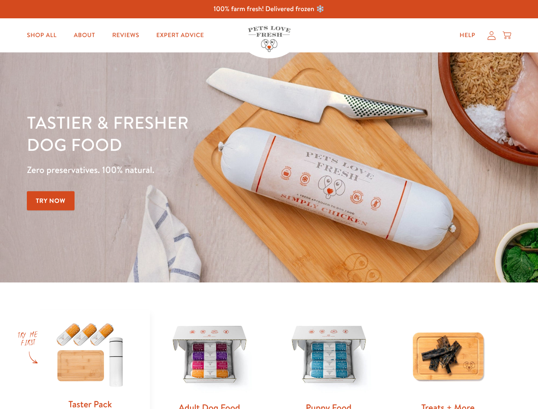  Describe the element at coordinates (269, 39) in the screenshot. I see `img: Pets Love Fresh` at that location.